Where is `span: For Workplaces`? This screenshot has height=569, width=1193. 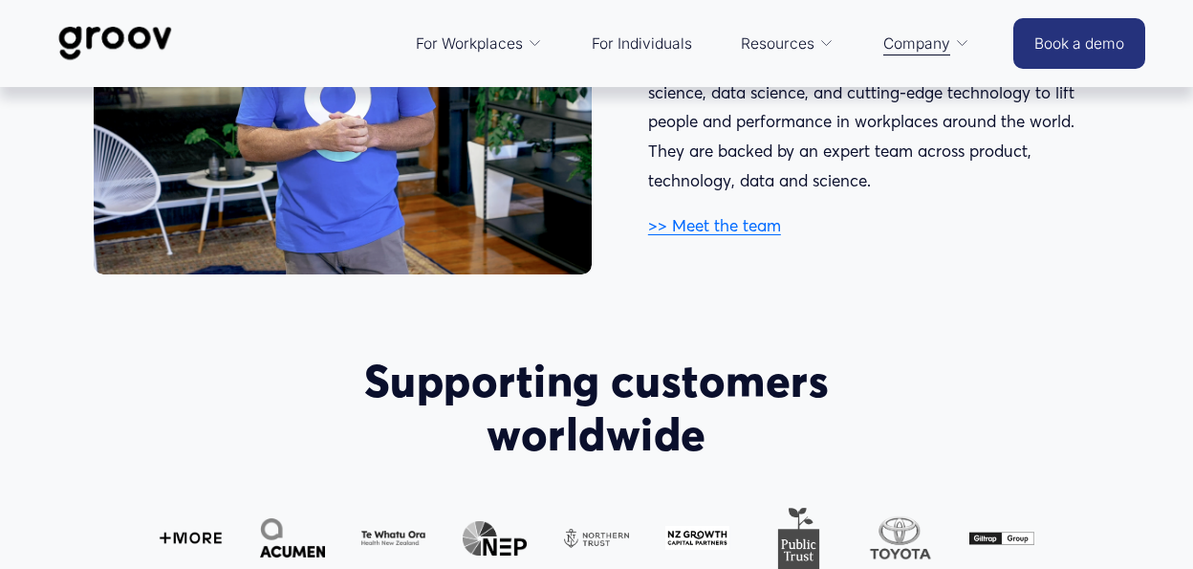 span: For Workplaces is located at coordinates (469, 44).